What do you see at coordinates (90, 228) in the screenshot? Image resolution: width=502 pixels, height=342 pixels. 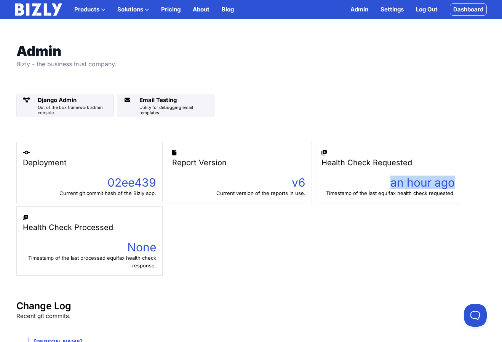 I see `div: Health Check Processed` at bounding box center [90, 228].